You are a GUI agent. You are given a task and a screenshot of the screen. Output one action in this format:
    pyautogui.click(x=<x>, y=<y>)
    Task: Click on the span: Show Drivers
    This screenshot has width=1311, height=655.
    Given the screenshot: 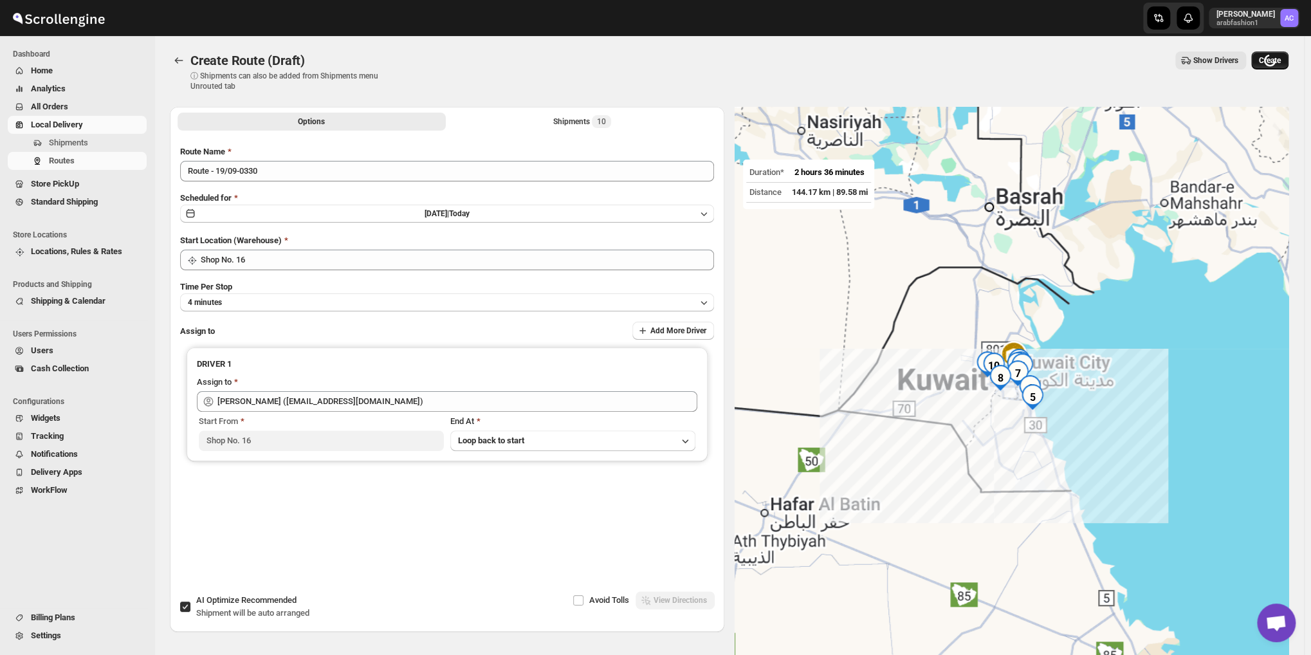 What is the action you would take?
    pyautogui.click(x=1215, y=60)
    